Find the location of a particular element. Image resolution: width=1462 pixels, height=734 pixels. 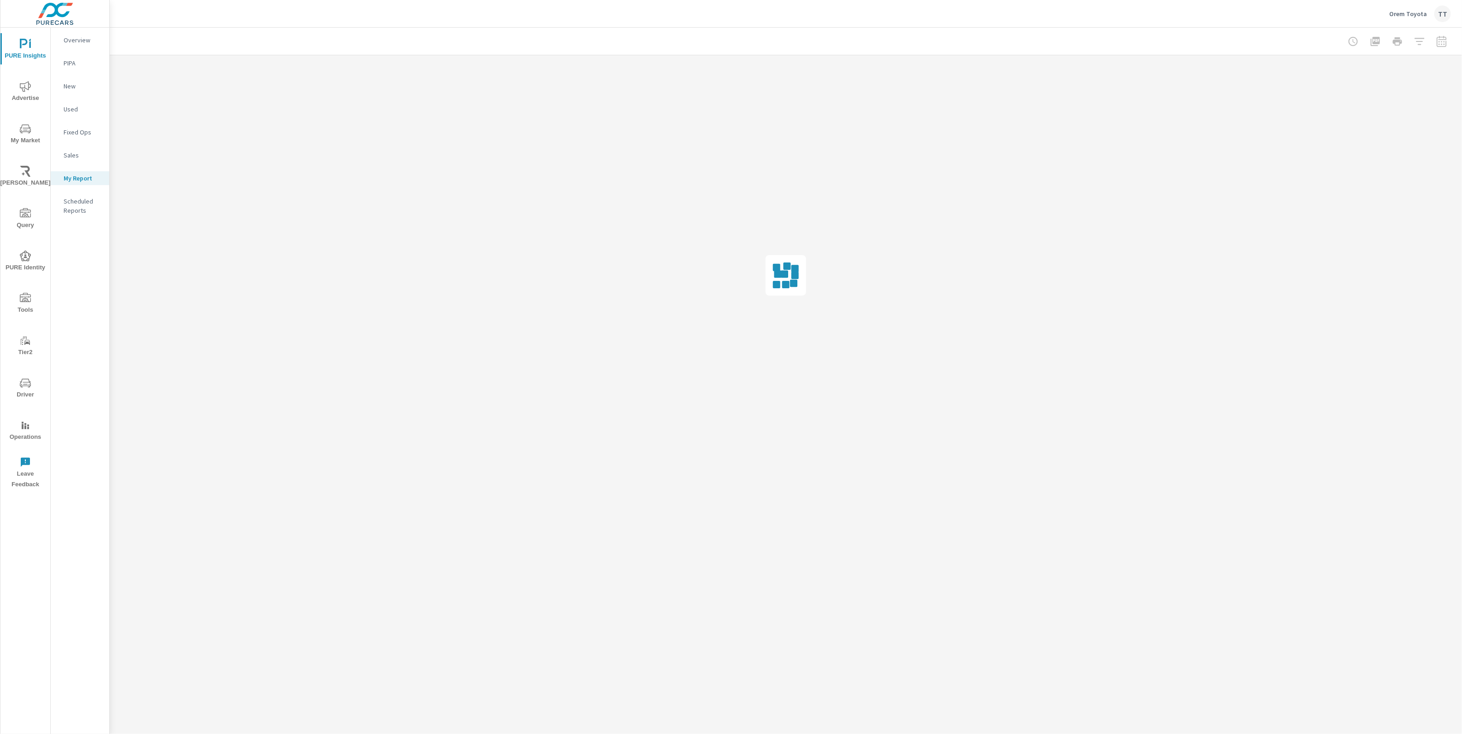

div: Scheduled Reports is located at coordinates (80, 206).